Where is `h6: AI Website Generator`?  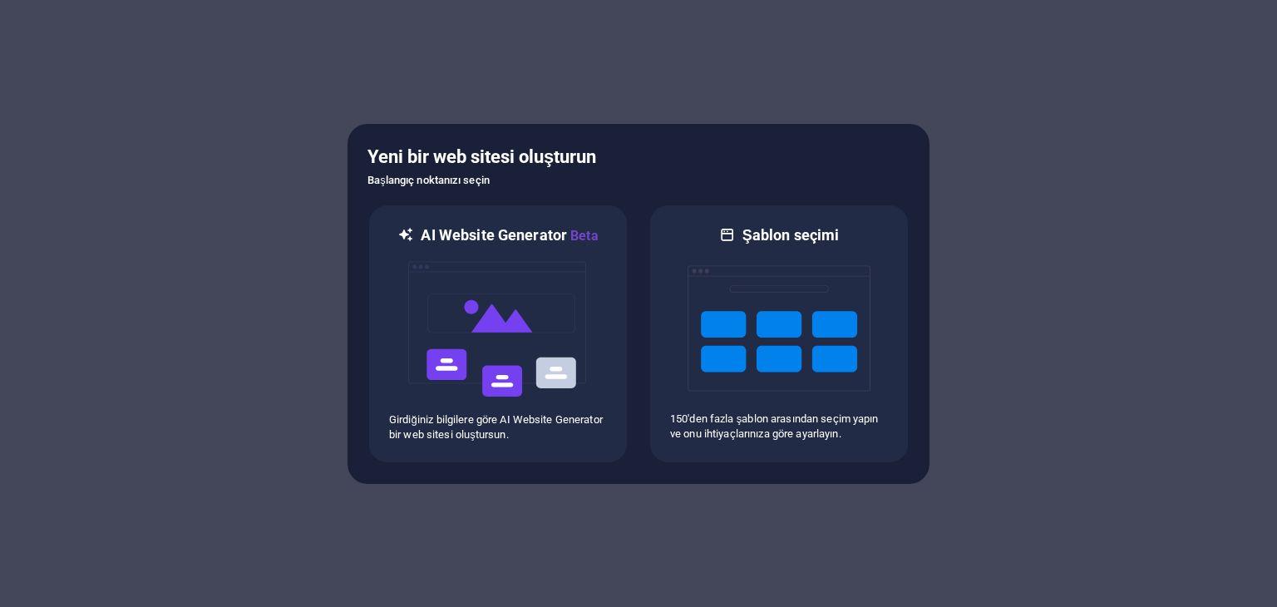
h6: AI Website Generator is located at coordinates (509, 235).